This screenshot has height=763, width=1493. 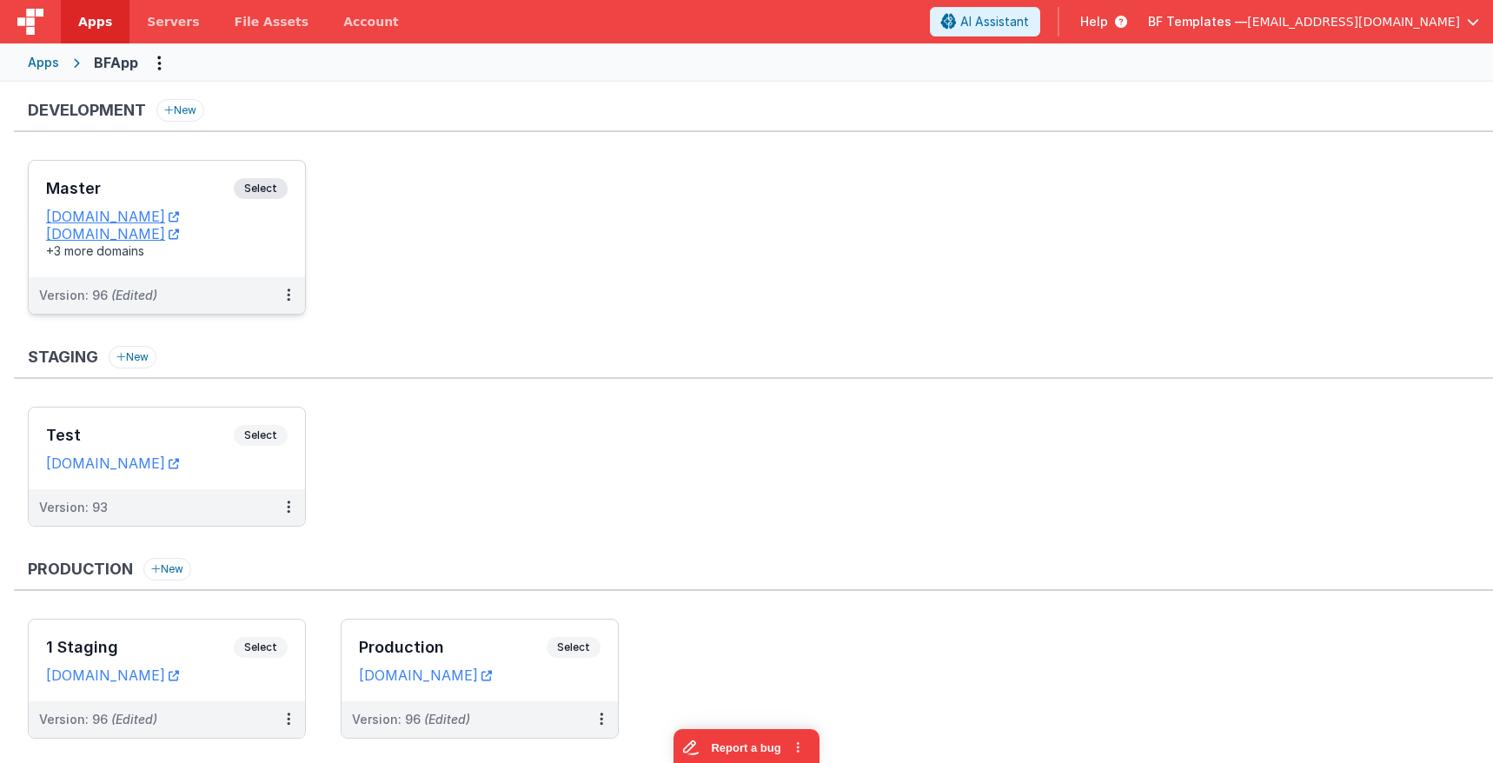 I want to click on div: BFApp, so click(x=116, y=63).